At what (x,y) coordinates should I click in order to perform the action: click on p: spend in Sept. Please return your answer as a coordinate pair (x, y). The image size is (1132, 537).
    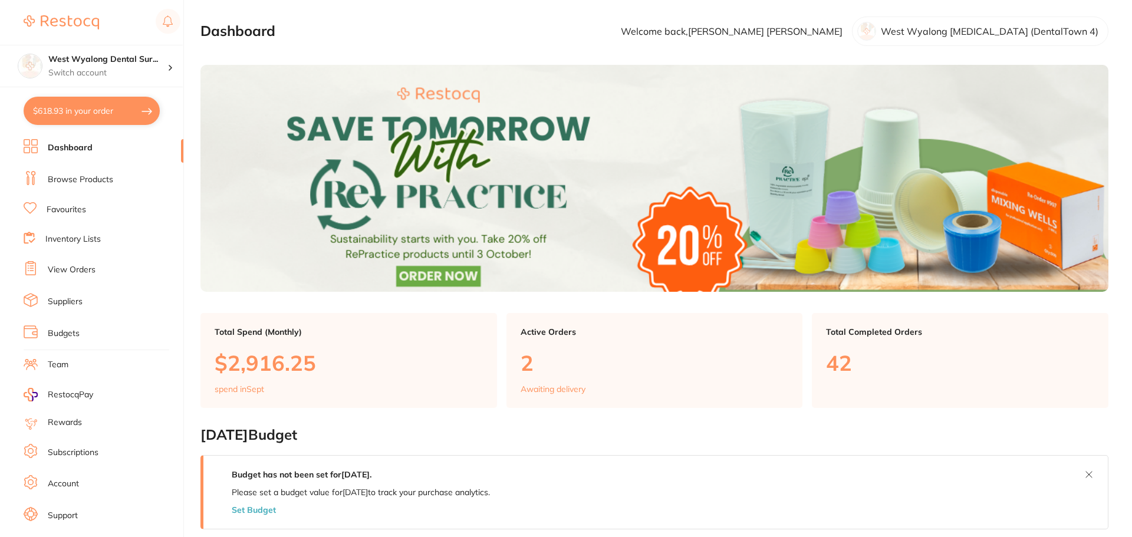
    Looking at the image, I should click on (239, 389).